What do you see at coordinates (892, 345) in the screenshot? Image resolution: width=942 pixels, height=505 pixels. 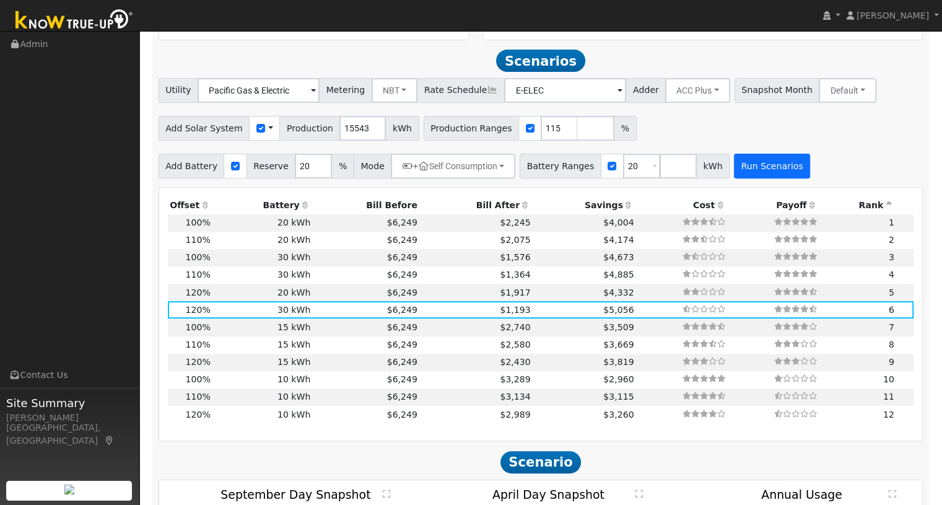 I see `span: 8` at bounding box center [892, 345].